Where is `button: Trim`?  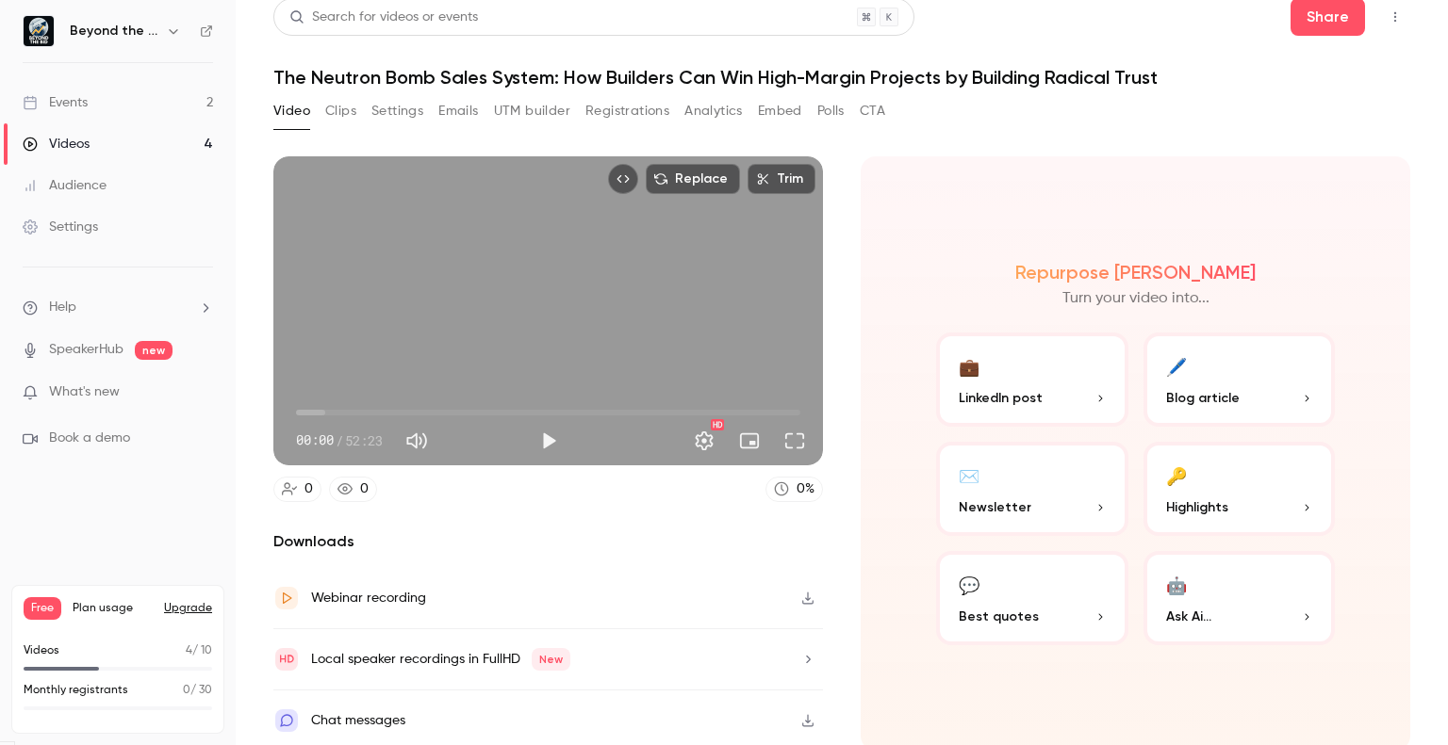 button: Trim is located at coordinates (781, 179).